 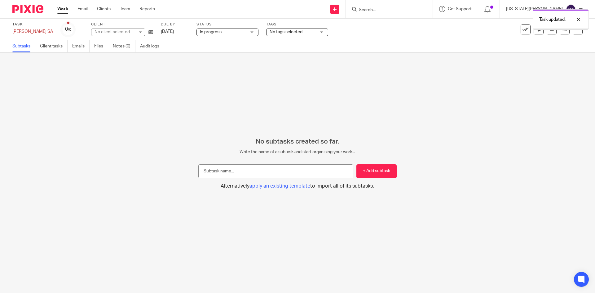 I want to click on a: Subtasks, so click(x=24, y=46).